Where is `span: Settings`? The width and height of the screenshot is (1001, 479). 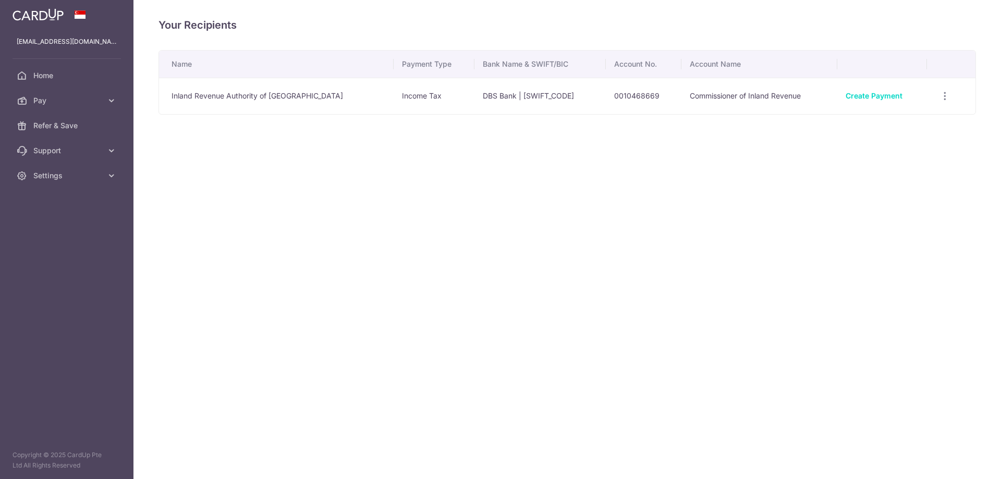
span: Settings is located at coordinates (68, 176).